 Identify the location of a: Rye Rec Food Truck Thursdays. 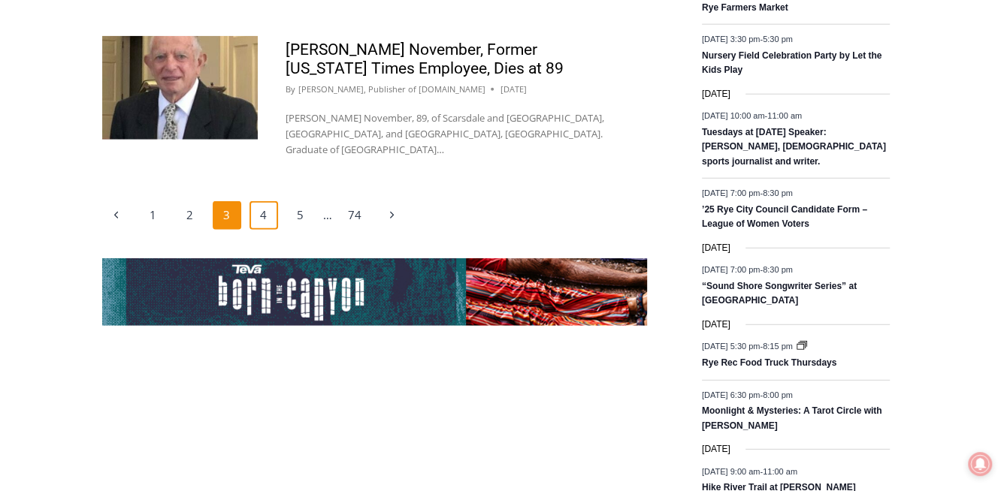
(768, 364).